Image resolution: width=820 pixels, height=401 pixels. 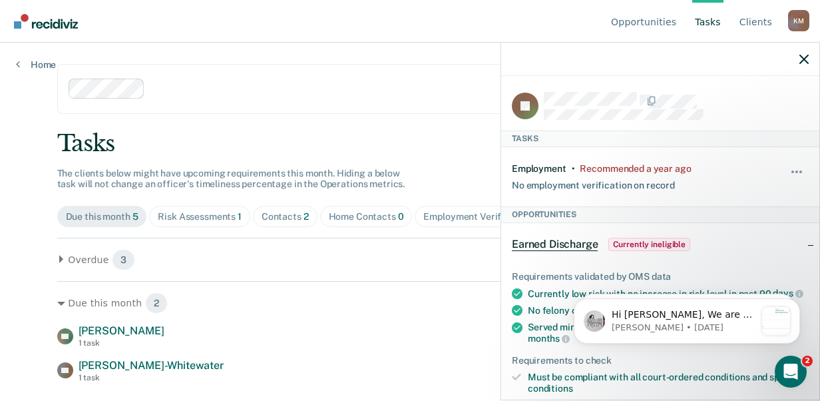 What do you see at coordinates (593, 182) in the screenshot?
I see `div: No employment verification on record` at bounding box center [593, 182].